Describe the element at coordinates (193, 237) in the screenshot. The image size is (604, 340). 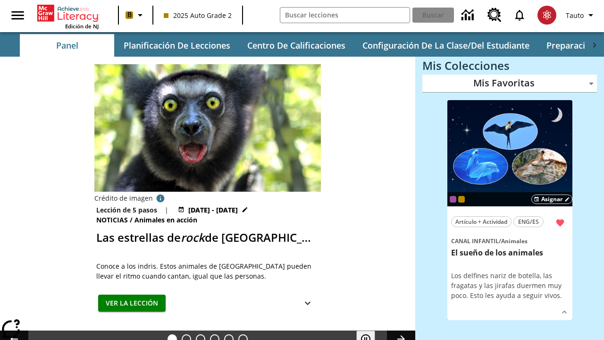
I see `i: rock` at that location.